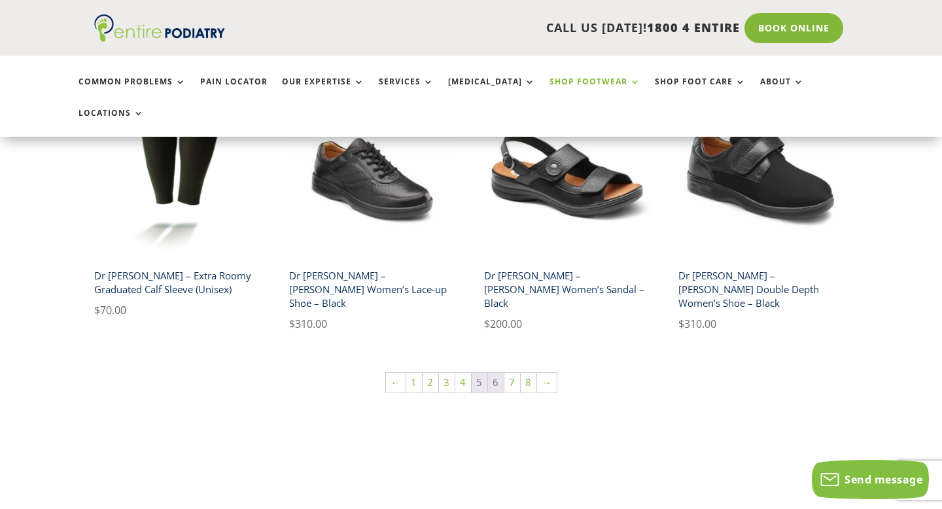 The height and width of the screenshot is (509, 942). Describe the element at coordinates (503, 324) in the screenshot. I see `bdi: 200.00` at that location.